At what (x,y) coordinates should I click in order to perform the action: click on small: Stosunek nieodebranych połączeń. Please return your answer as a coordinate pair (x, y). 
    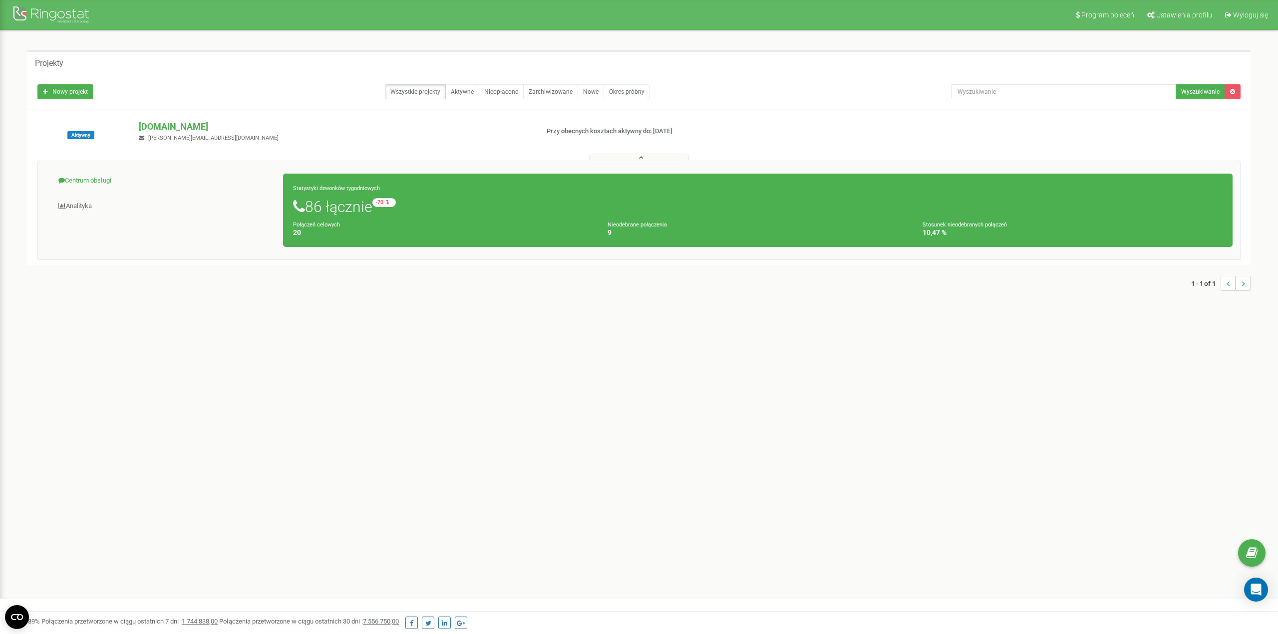
    Looking at the image, I should click on (964, 225).